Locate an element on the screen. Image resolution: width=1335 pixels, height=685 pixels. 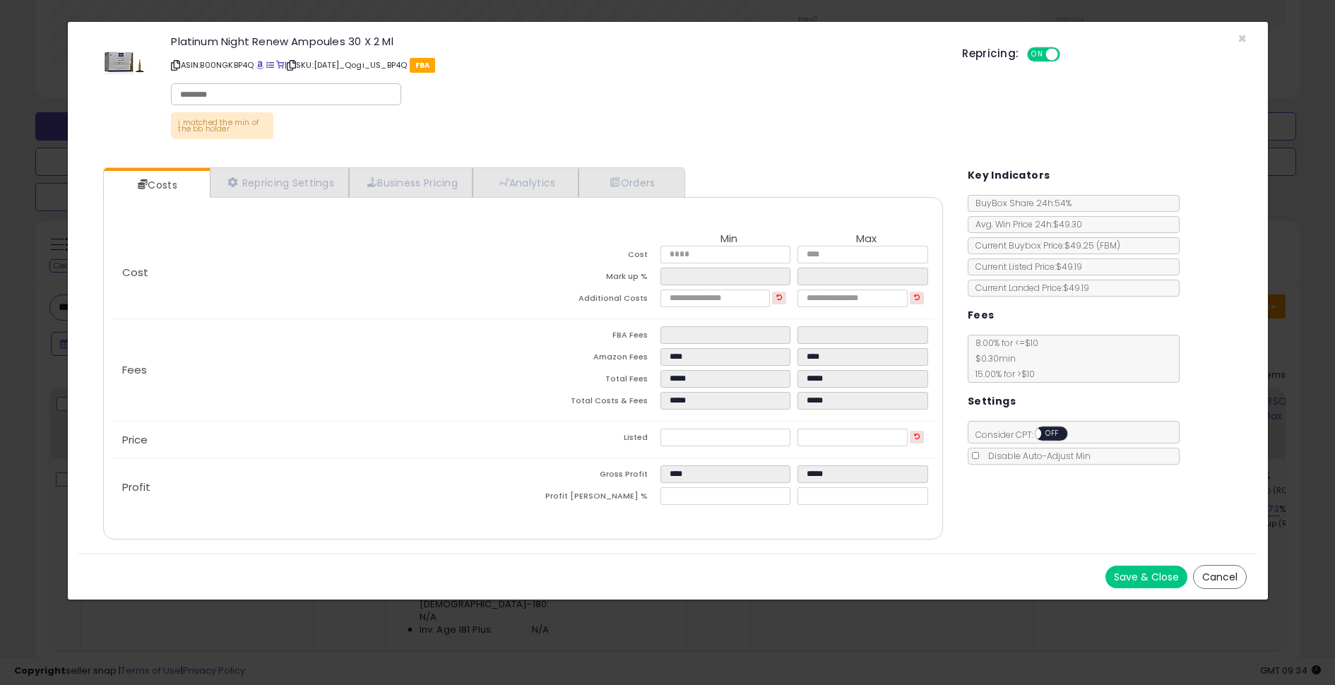
p: Profit is located at coordinates (317, 487).